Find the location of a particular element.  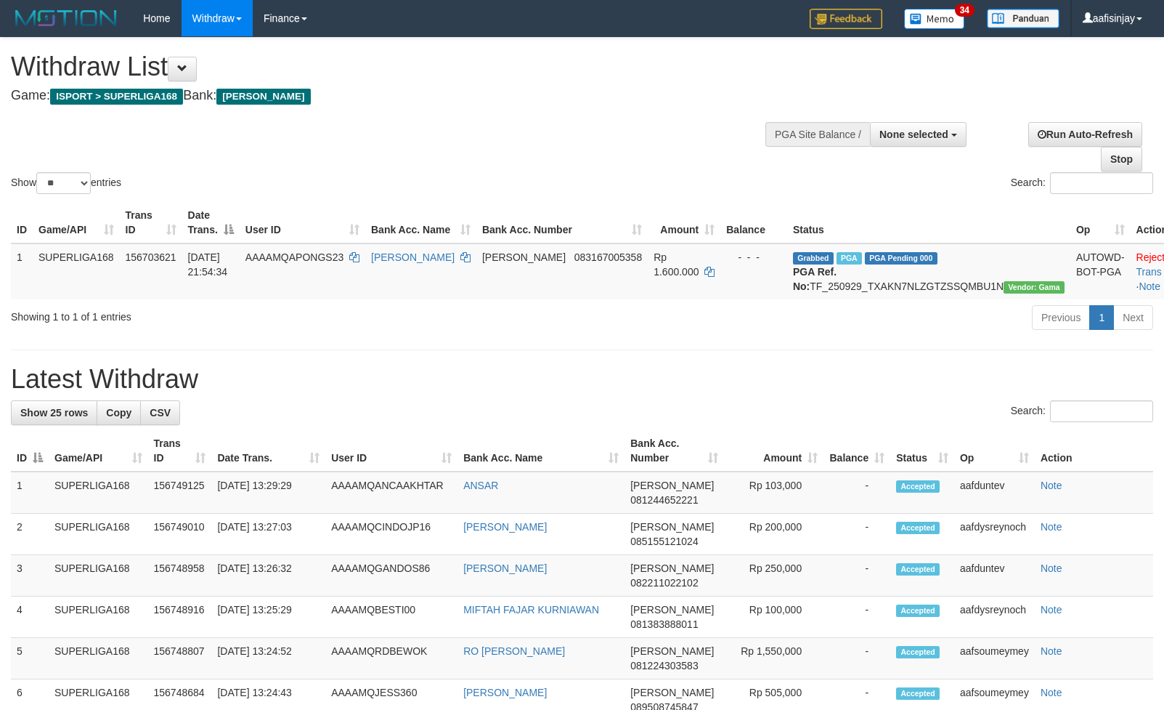

label: Search: is located at coordinates (1082, 183).